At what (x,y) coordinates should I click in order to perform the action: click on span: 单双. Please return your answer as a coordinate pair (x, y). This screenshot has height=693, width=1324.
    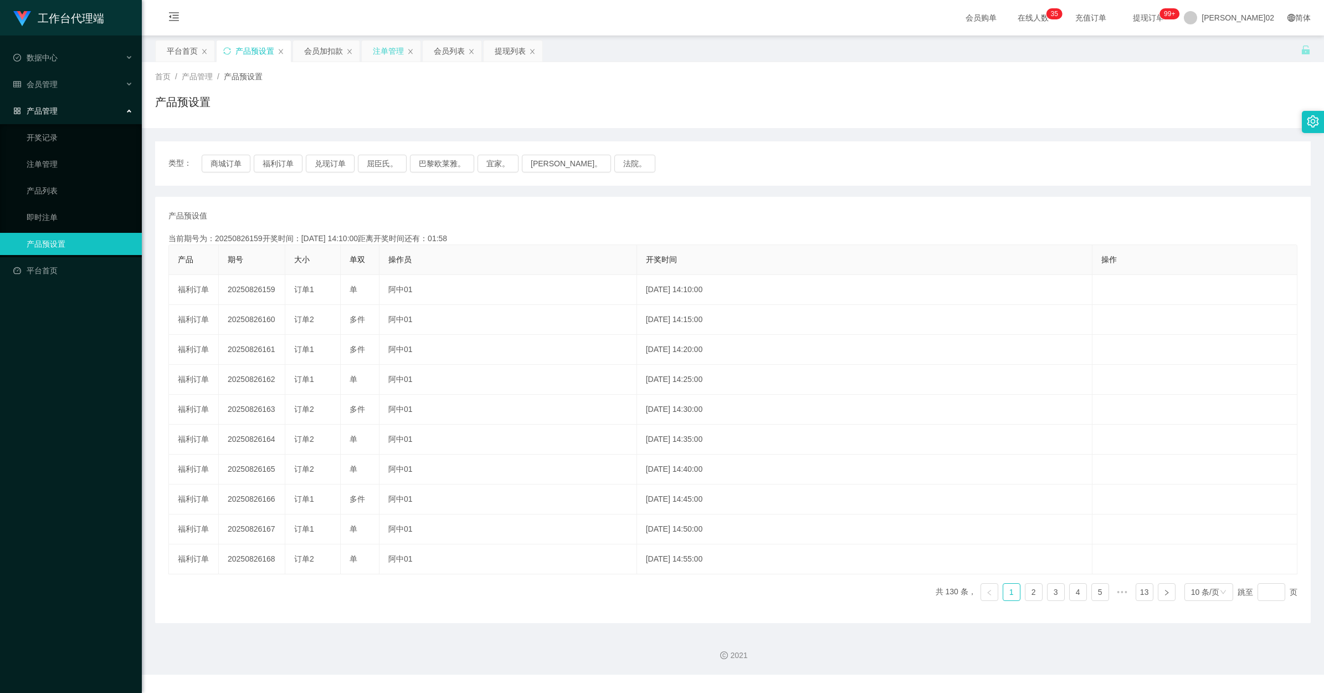
    Looking at the image, I should click on (357, 259).